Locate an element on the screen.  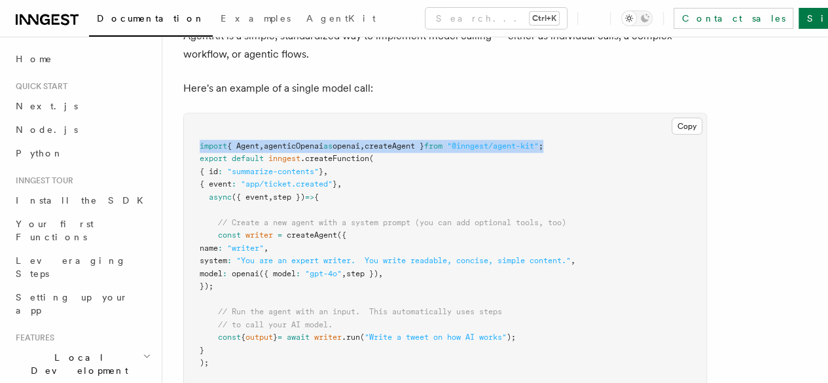
span: // Run the agent with an input. This automatically uses steps is located at coordinates (360, 311).